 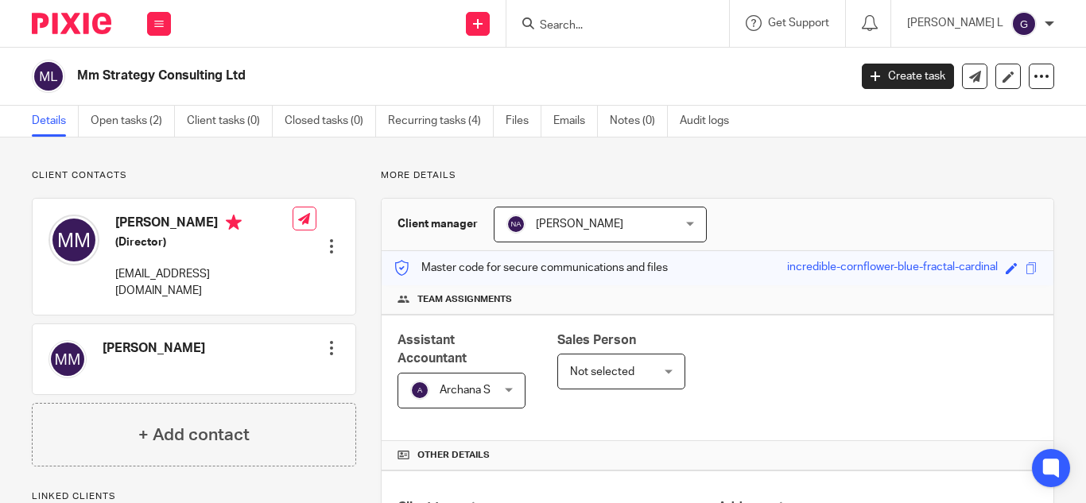 What do you see at coordinates (908, 76) in the screenshot?
I see `a: Create task` at bounding box center [908, 76].